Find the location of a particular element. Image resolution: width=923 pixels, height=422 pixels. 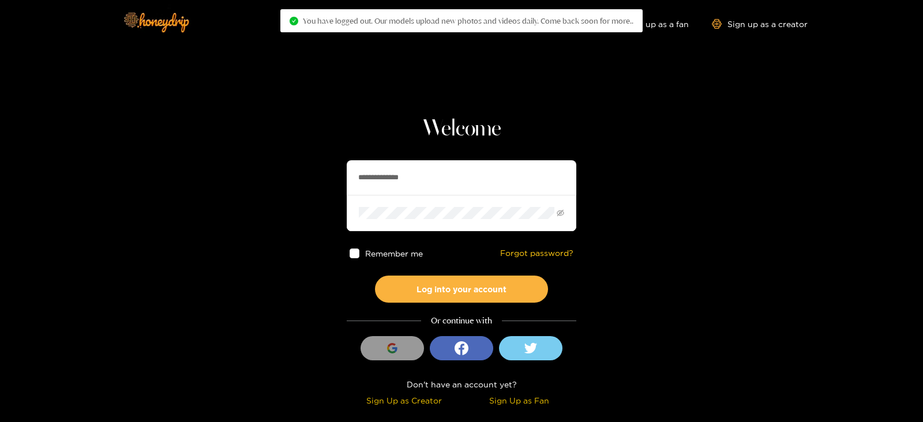

div: Or continue with is located at coordinates (461, 321).